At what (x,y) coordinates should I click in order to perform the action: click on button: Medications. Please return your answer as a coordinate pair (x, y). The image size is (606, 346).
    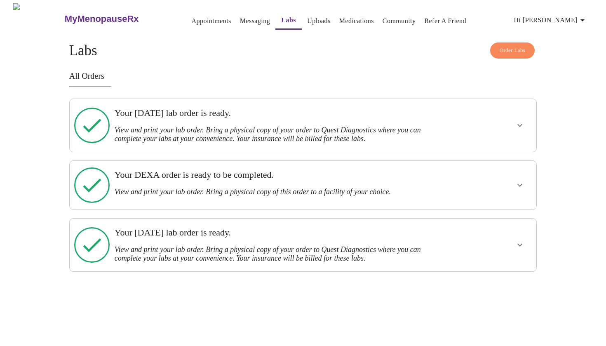
    Looking at the image, I should click on (357, 21).